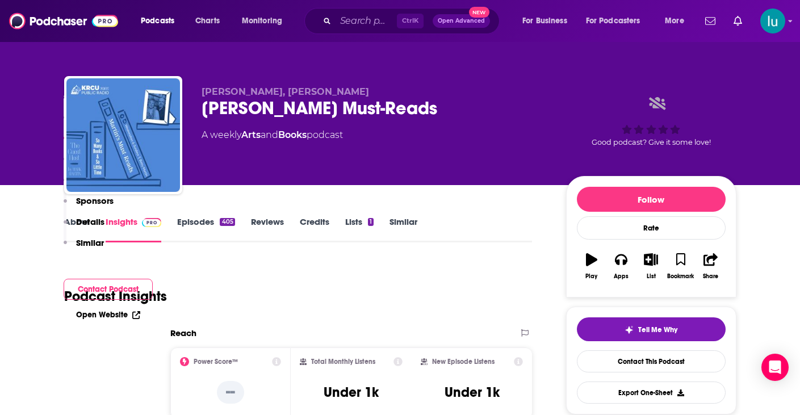 The height and width of the screenshot is (415, 800). Describe the element at coordinates (262, 21) in the screenshot. I see `span: Monitoring` at that location.